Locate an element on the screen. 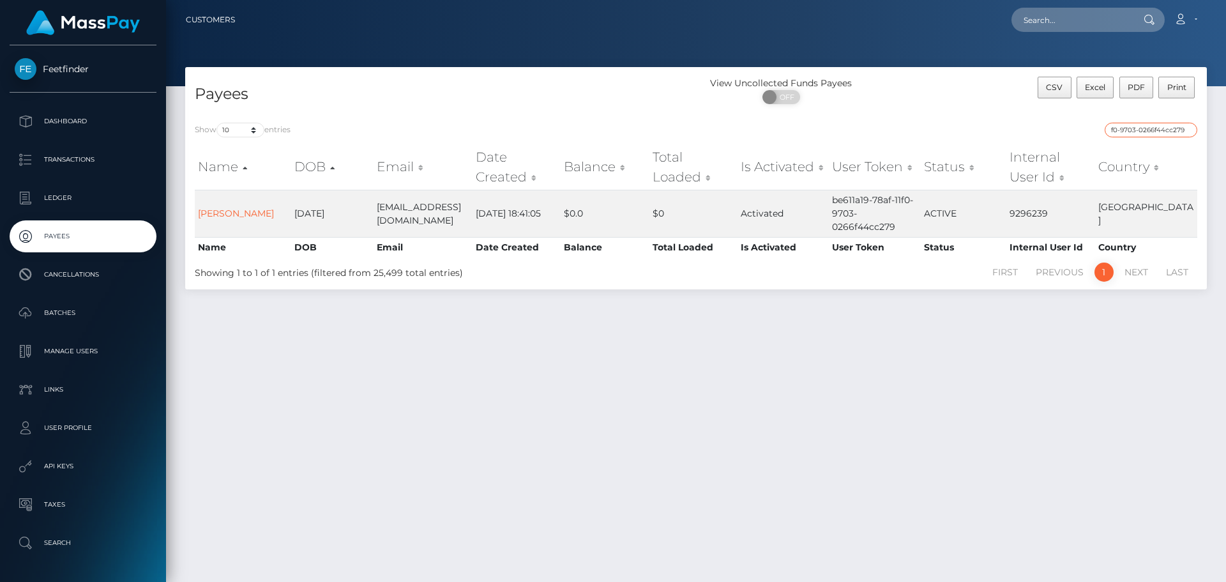 The image size is (1226, 582). p: Manage Users is located at coordinates (83, 351).